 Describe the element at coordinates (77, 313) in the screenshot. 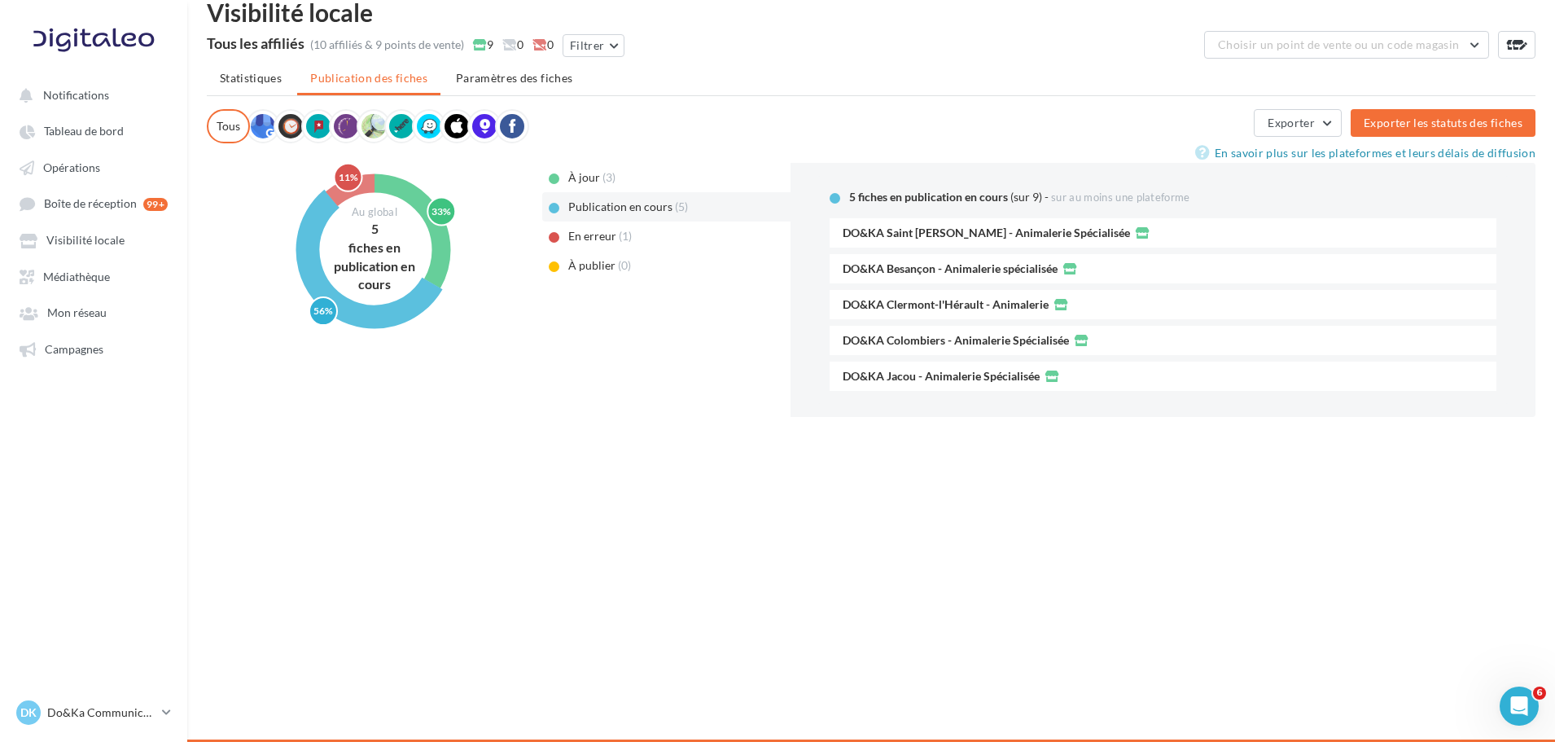

I see `span: Mon réseau` at that location.